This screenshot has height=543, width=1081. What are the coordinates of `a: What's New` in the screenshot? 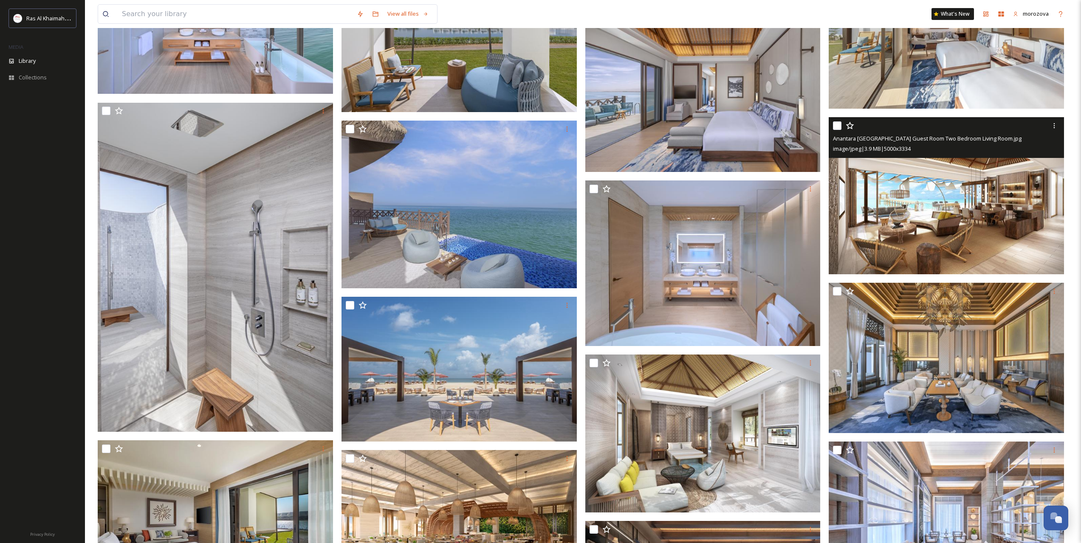 It's located at (953, 14).